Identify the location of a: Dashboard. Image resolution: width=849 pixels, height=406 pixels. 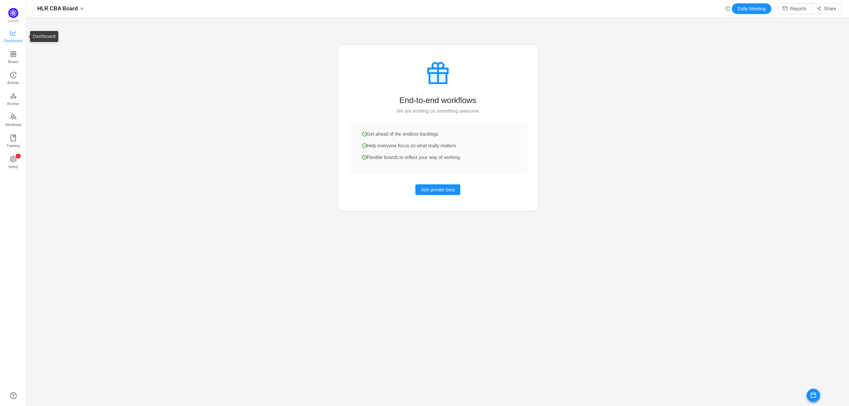
(13, 37).